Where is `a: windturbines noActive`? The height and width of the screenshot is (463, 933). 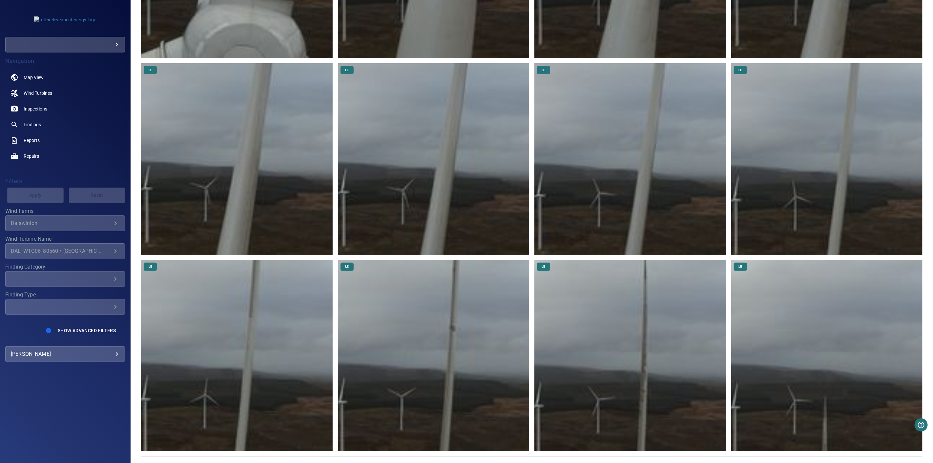
a: windturbines noActive is located at coordinates (65, 93).